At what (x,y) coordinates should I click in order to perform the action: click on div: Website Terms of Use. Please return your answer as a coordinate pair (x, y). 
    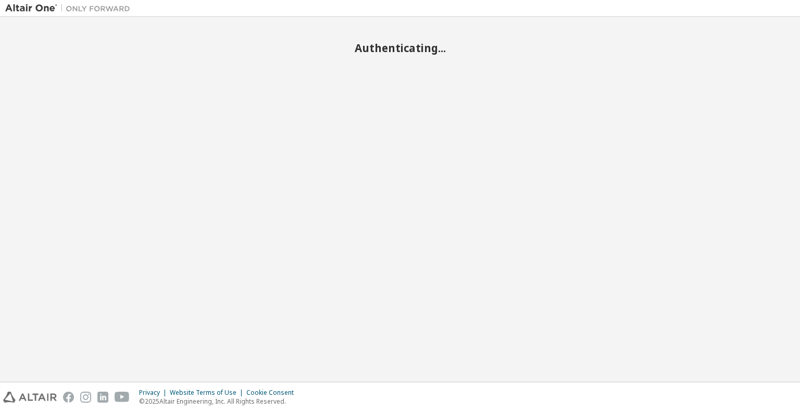
    Looking at the image, I should click on (208, 393).